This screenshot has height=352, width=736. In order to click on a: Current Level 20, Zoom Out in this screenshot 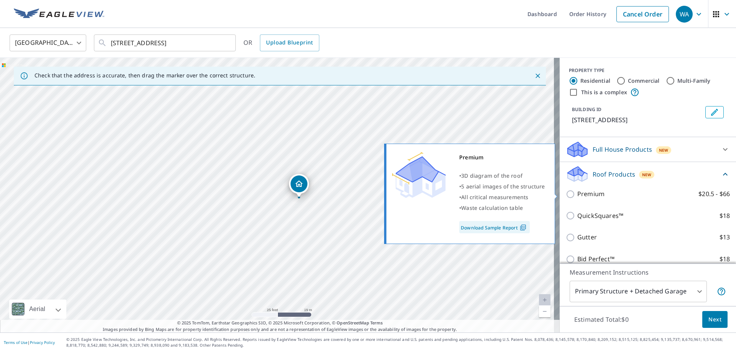, I will do `click(545, 312)`.